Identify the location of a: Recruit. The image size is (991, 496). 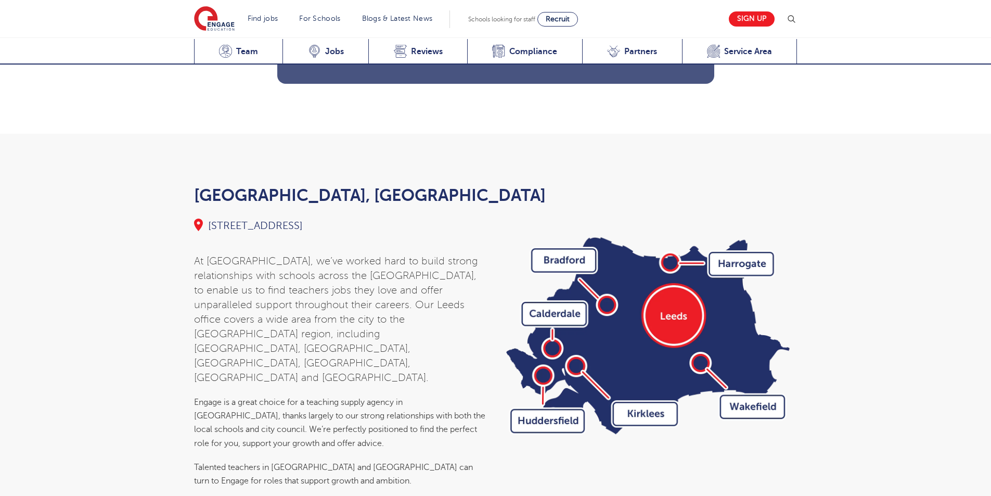
(558, 19).